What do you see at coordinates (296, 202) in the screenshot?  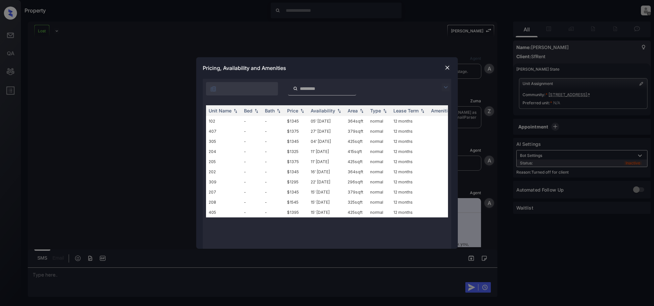 I see `td: $1545` at bounding box center [296, 202].